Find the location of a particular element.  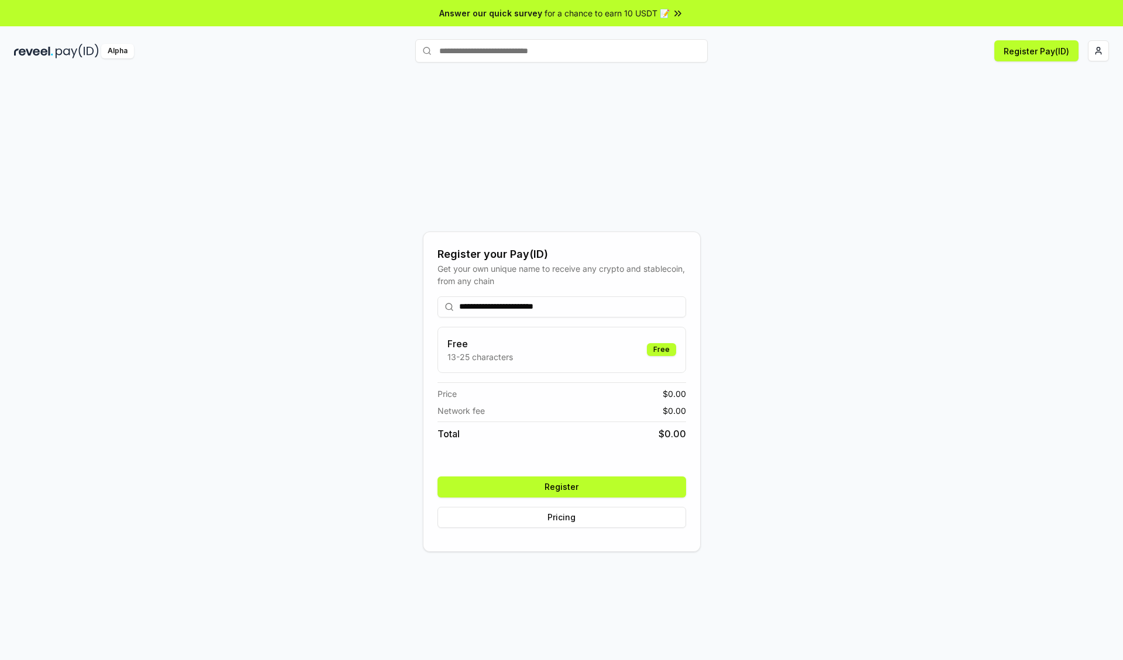

h3: Free is located at coordinates (480, 344).